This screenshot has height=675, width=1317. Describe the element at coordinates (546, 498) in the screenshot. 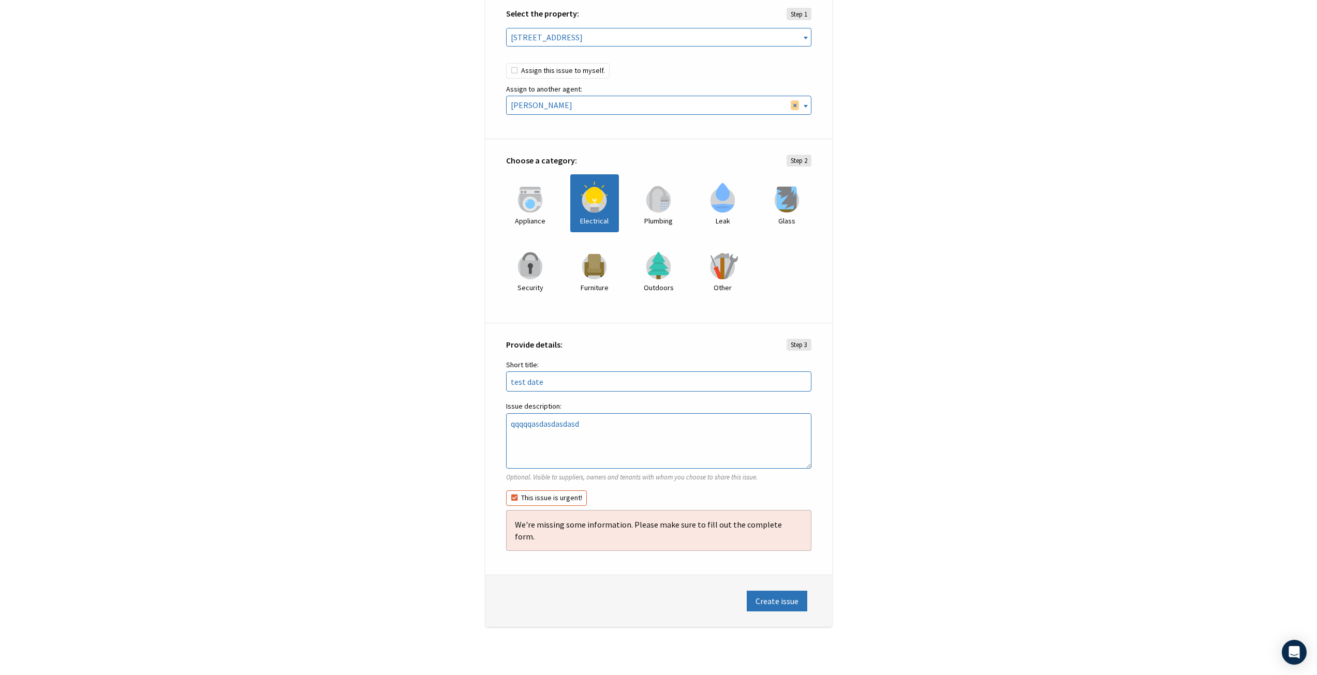

I see `label: This issue is urgent!` at that location.